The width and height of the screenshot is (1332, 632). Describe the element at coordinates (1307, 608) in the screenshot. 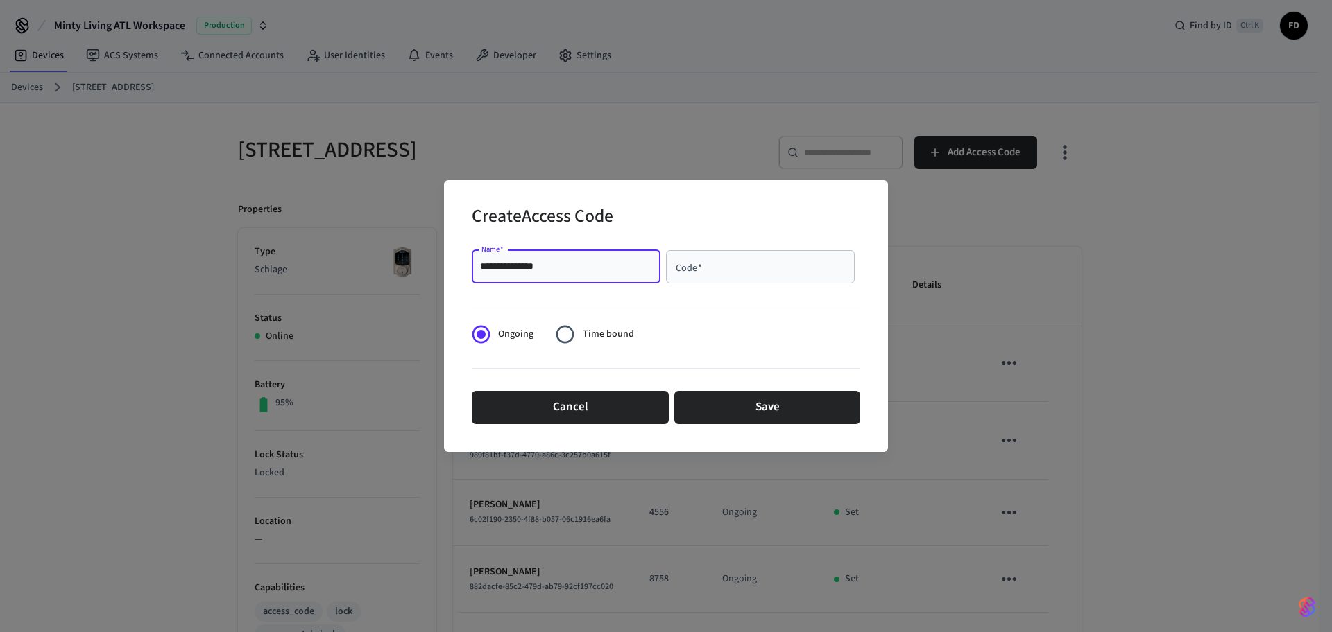

I see `img: SeamLogoGradient.69752ec5.svg` at that location.